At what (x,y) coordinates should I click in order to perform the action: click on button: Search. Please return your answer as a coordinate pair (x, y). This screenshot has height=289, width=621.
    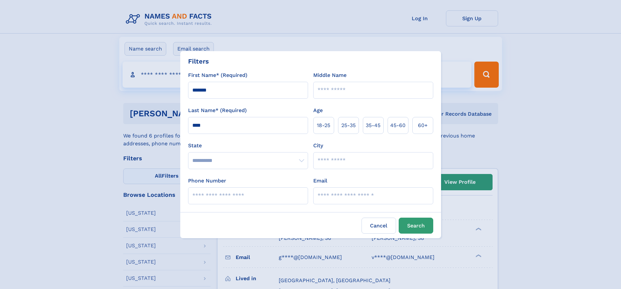
    Looking at the image, I should click on (416, 226).